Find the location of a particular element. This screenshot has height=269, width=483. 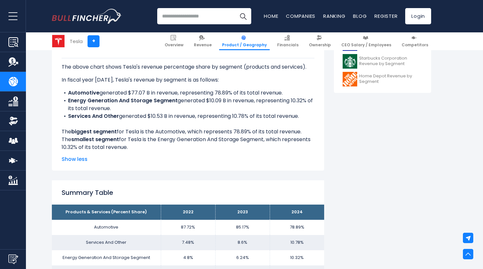

th: 2023 is located at coordinates (242, 212).